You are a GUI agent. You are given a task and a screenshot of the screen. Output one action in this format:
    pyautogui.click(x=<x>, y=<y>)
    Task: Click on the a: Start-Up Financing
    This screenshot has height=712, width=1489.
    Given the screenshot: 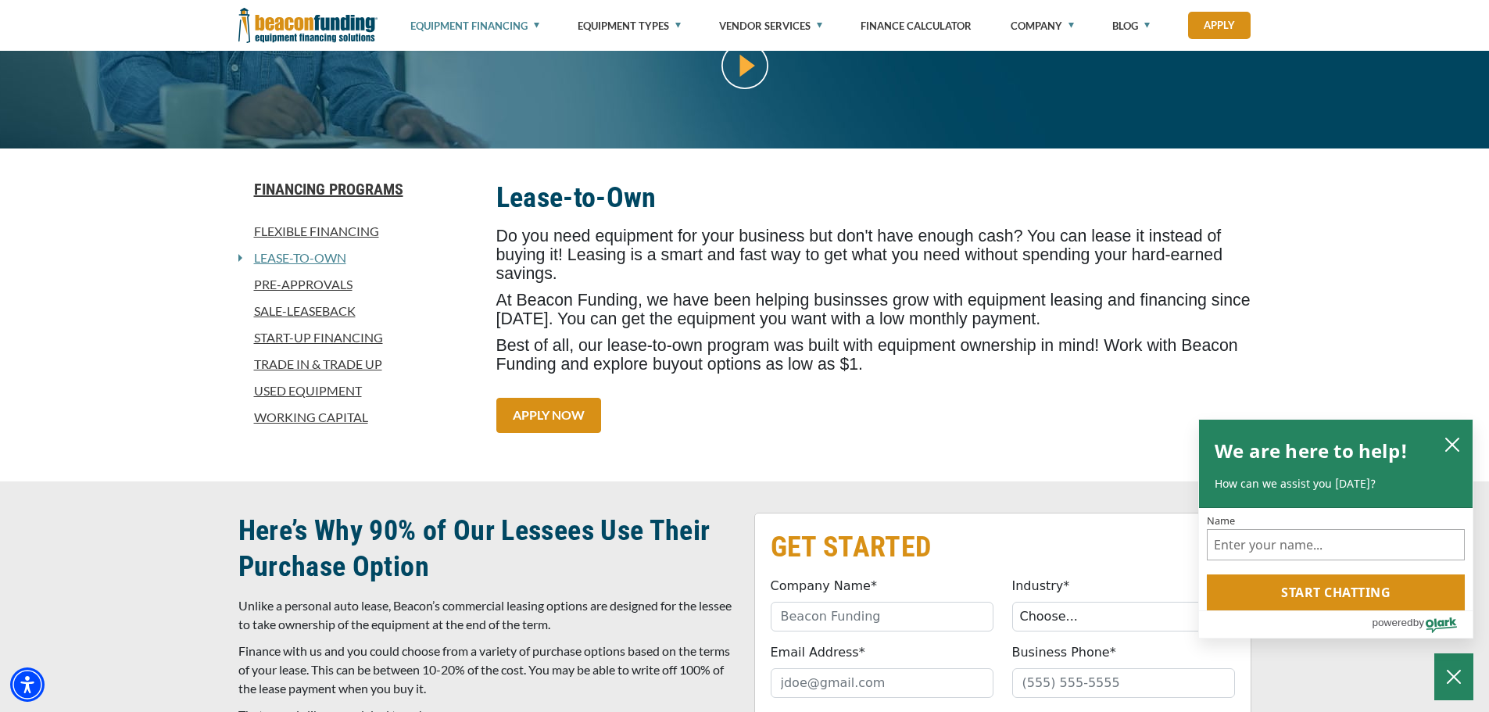 What is the action you would take?
    pyautogui.click(x=358, y=338)
    